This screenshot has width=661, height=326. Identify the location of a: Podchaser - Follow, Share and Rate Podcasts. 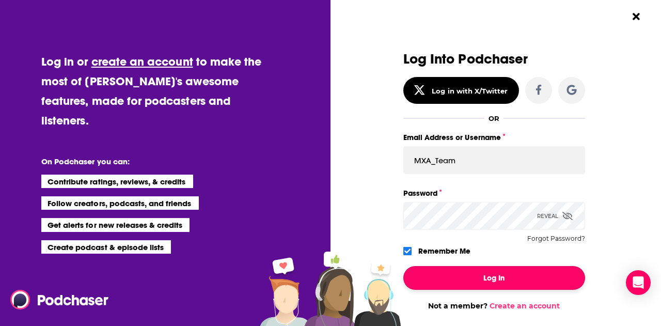
(56, 300).